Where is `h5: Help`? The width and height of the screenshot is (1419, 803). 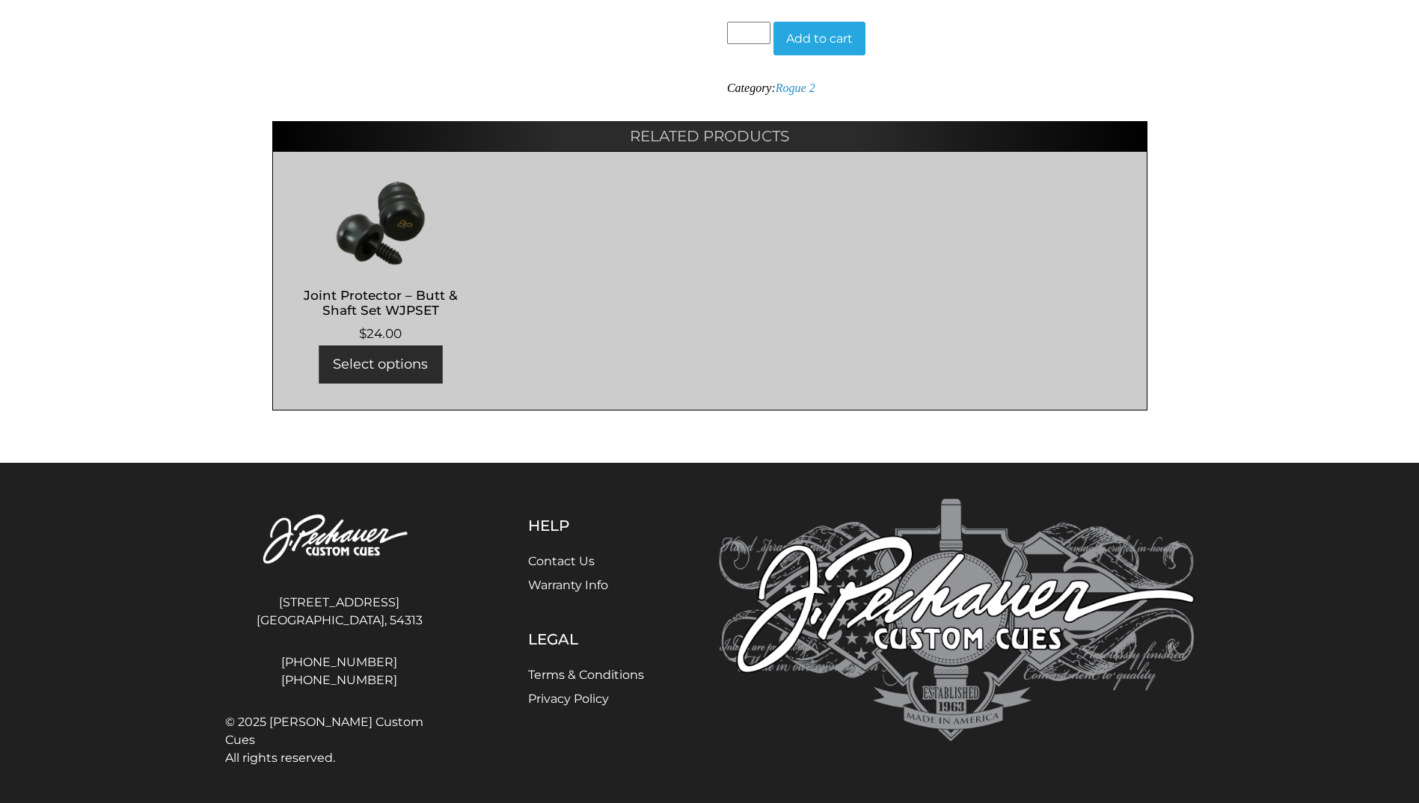
h5: Help is located at coordinates (586, 526).